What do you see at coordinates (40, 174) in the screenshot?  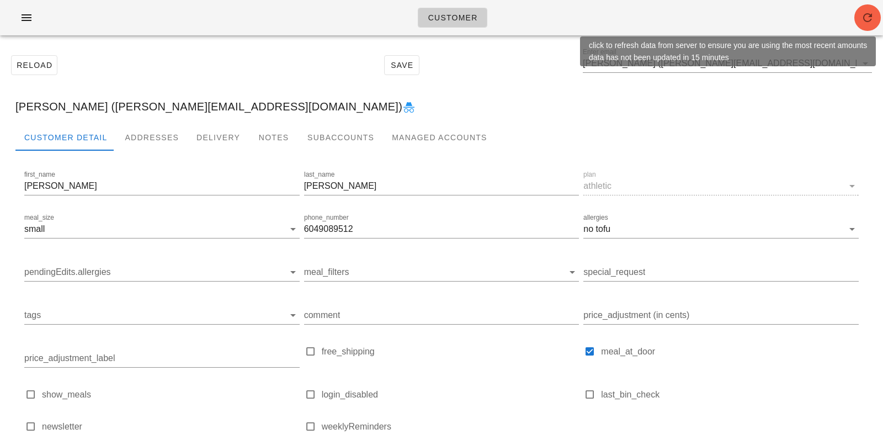 I see `label: first_name` at bounding box center [40, 174].